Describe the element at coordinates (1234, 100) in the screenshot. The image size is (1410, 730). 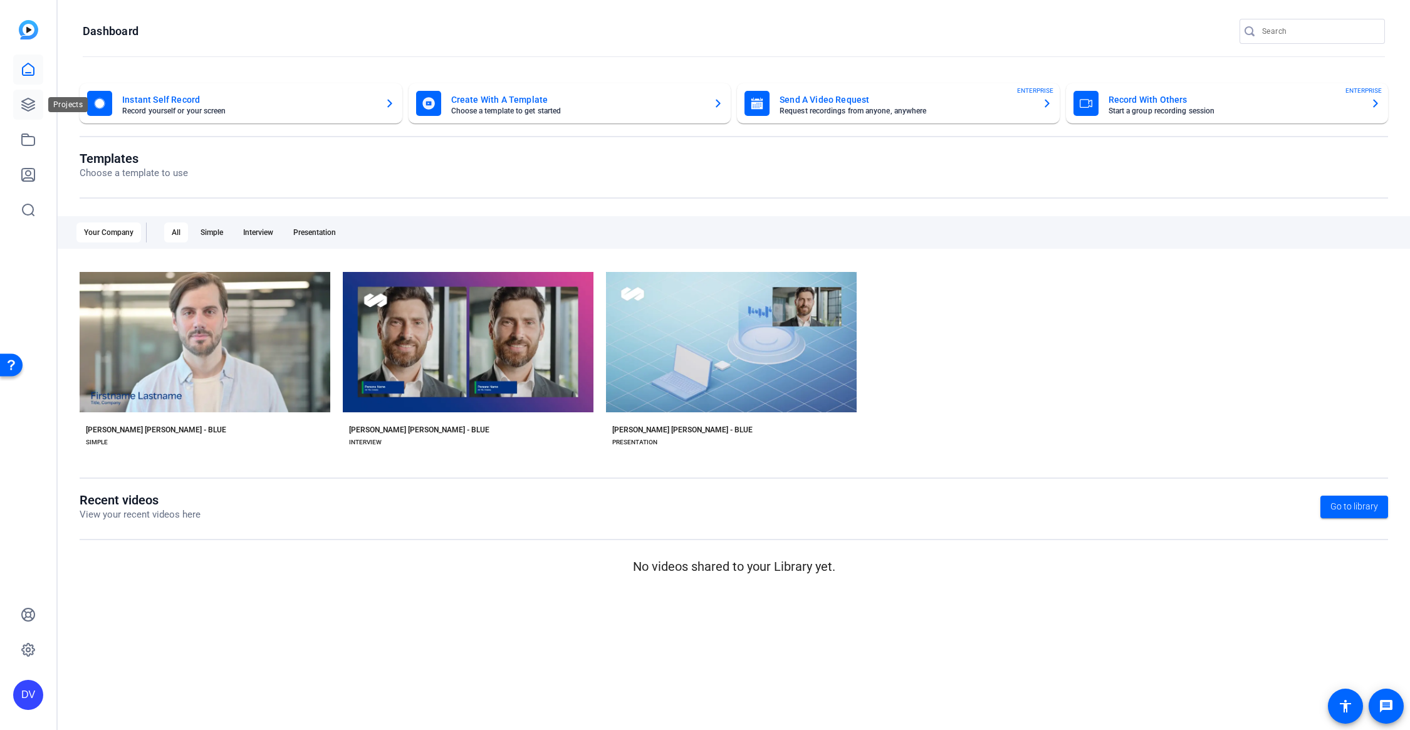
I see `mat-card-title: Record With Others` at that location.